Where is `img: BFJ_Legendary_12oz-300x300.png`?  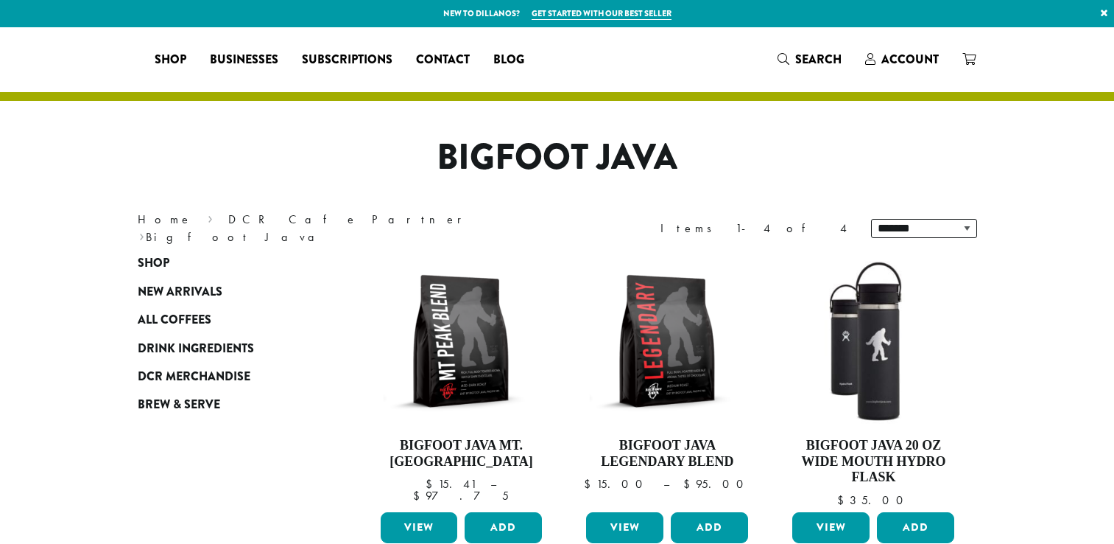
img: BFJ_Legendary_12oz-300x300.png is located at coordinates (667, 341).